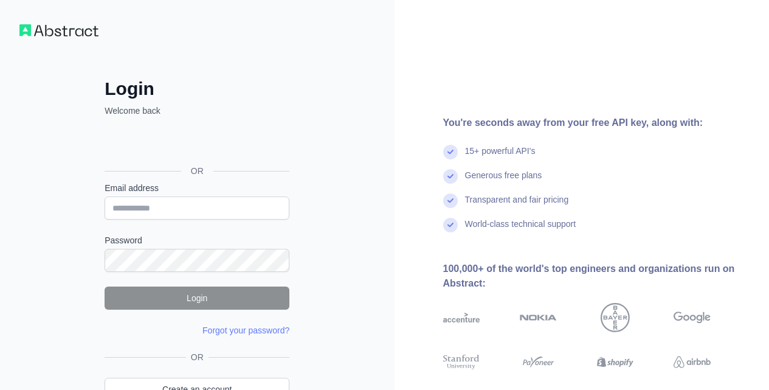 This screenshot has height=390, width=769. What do you see at coordinates (615, 362) in the screenshot?
I see `img: shopify` at bounding box center [615, 362].